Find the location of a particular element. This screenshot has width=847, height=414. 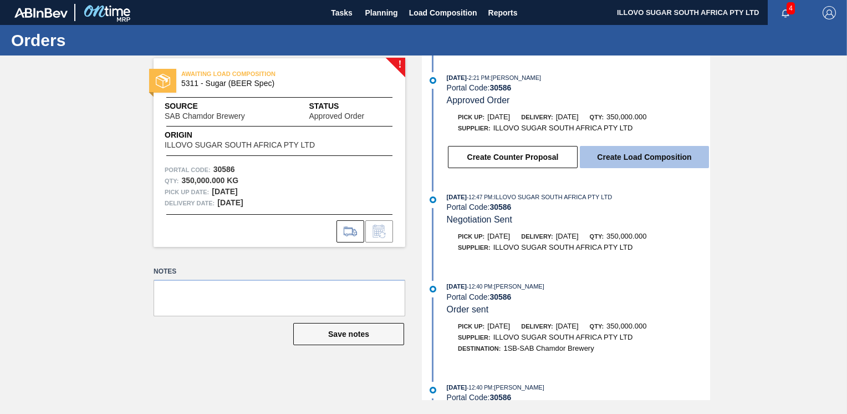

button: Save notes is located at coordinates (349, 334).